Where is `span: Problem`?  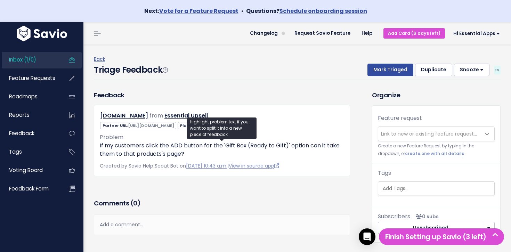
span: Problem is located at coordinates (112, 137).